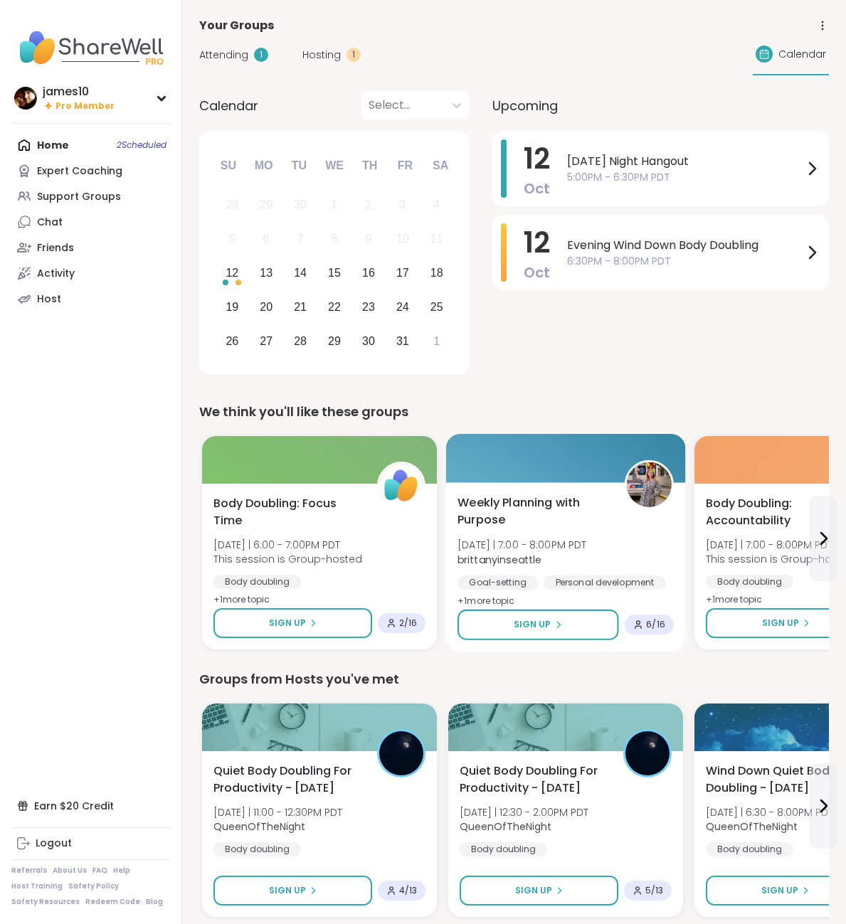  I want to click on img: brittanyinseattle, so click(649, 484).